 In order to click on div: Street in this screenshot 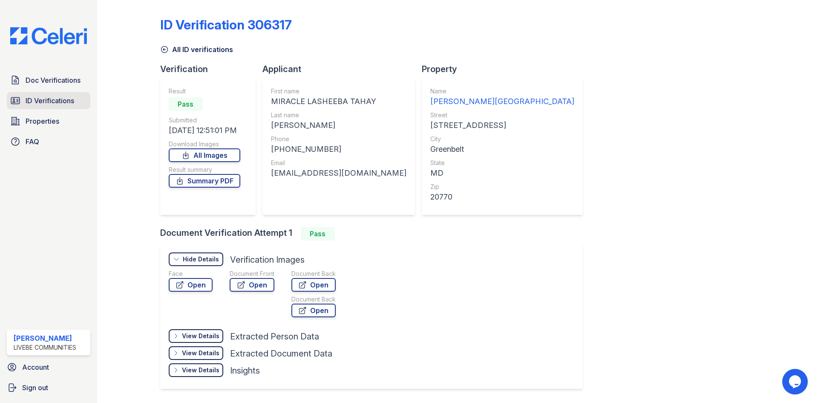, I will do `click(502, 115)`.